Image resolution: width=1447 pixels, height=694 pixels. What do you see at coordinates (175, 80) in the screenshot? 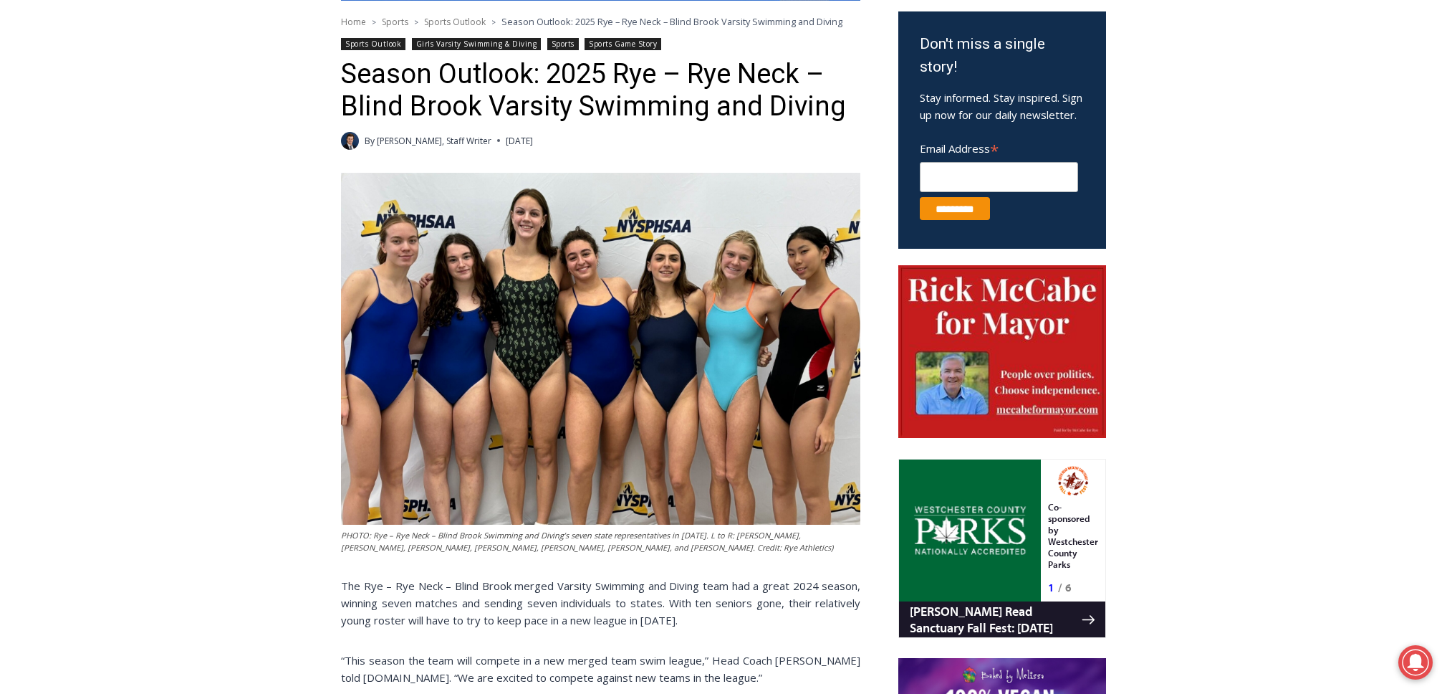
I see `div: Co-sponsored by Westchester County Parks` at bounding box center [175, 80].